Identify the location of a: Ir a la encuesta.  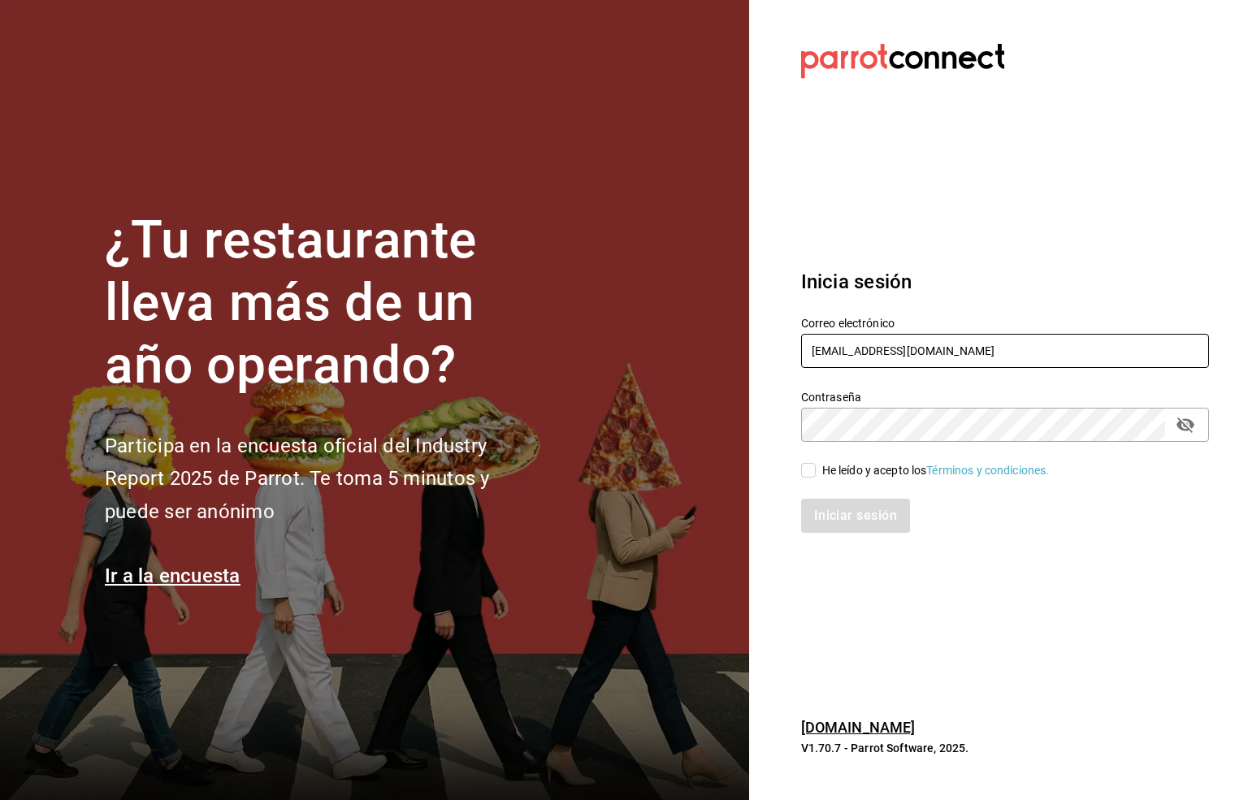
(172, 576).